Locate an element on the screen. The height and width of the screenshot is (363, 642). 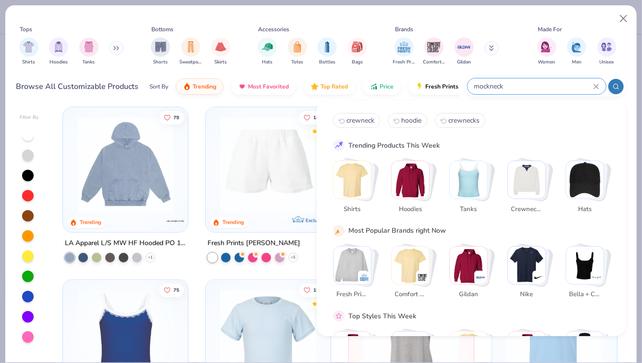
span: + 5 is located at coordinates (293, 258).